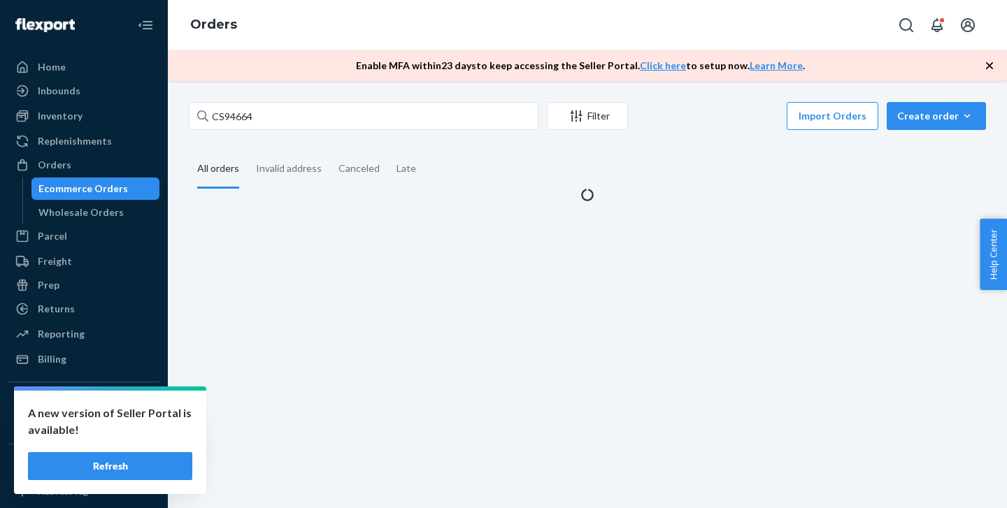 The image size is (1007, 508). What do you see at coordinates (587, 116) in the screenshot?
I see `button: Filter` at bounding box center [587, 116].